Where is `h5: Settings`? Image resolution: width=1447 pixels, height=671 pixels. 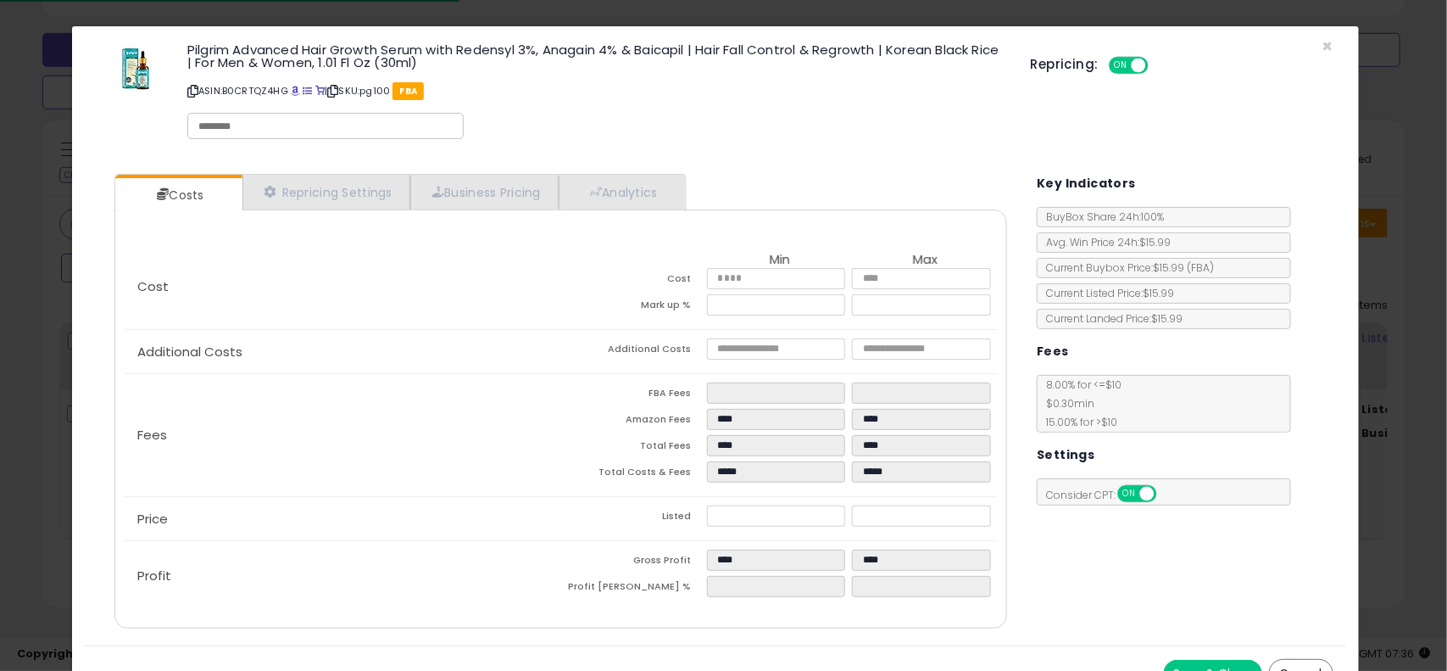 h5: Settings is located at coordinates (1066, 454).